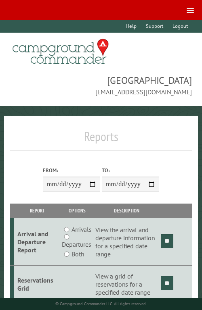  What do you see at coordinates (101, 140) in the screenshot?
I see `h1: Reports` at bounding box center [101, 140].